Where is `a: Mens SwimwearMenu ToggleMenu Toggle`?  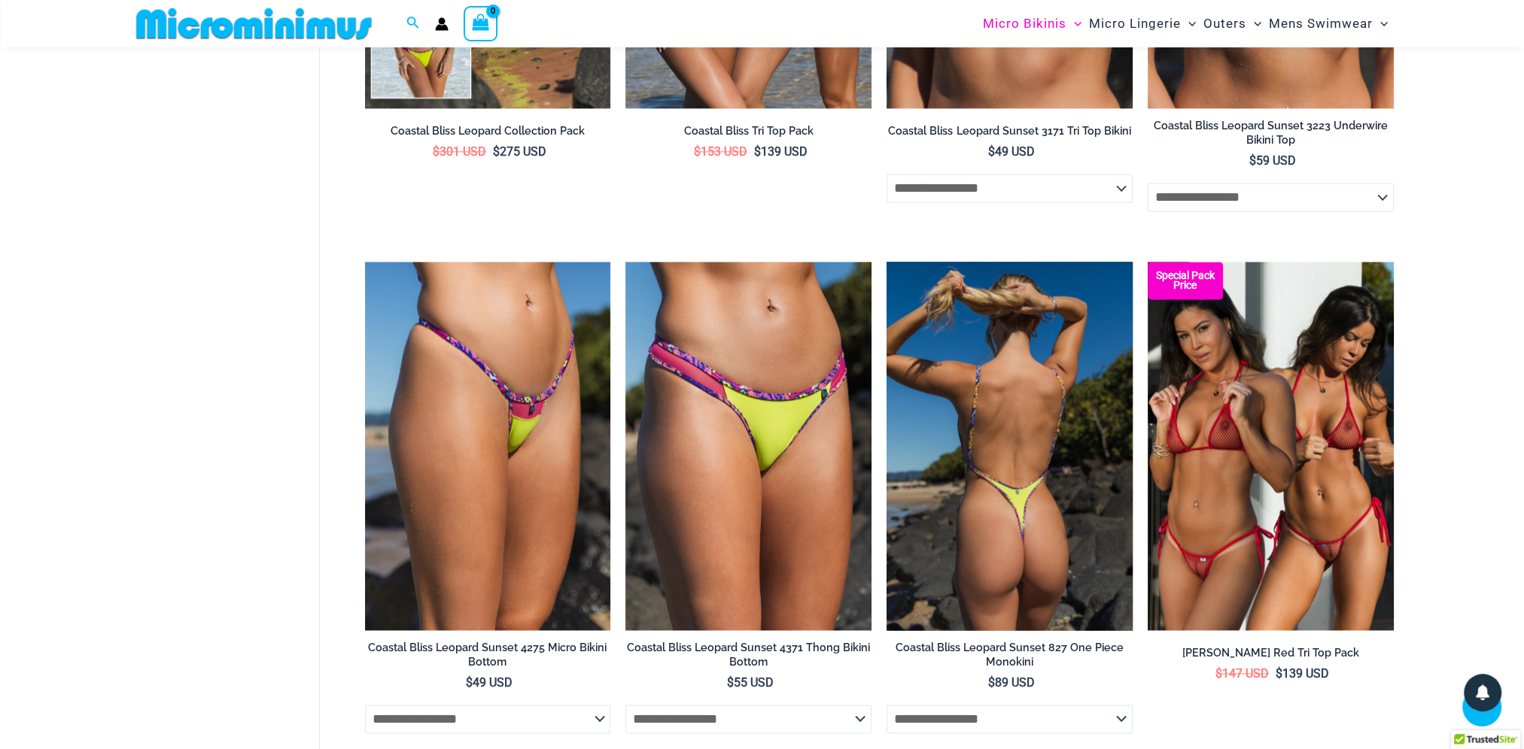
a: Mens SwimwearMenu ToggleMenu Toggle is located at coordinates (1328, 23).